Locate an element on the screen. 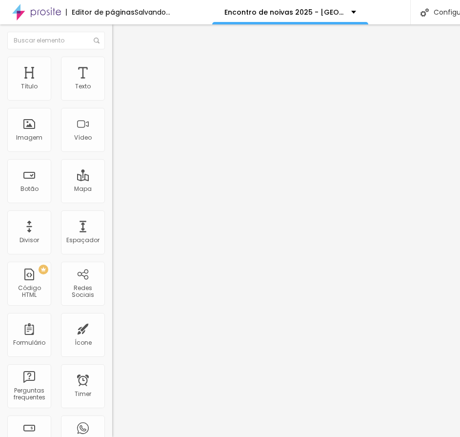 This screenshot has height=437, width=460. div: Divisor is located at coordinates (29, 240).